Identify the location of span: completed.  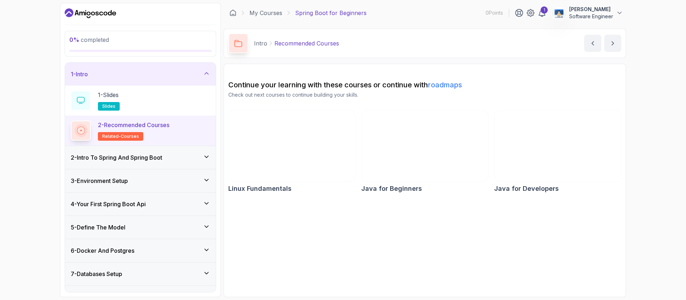
(89, 40).